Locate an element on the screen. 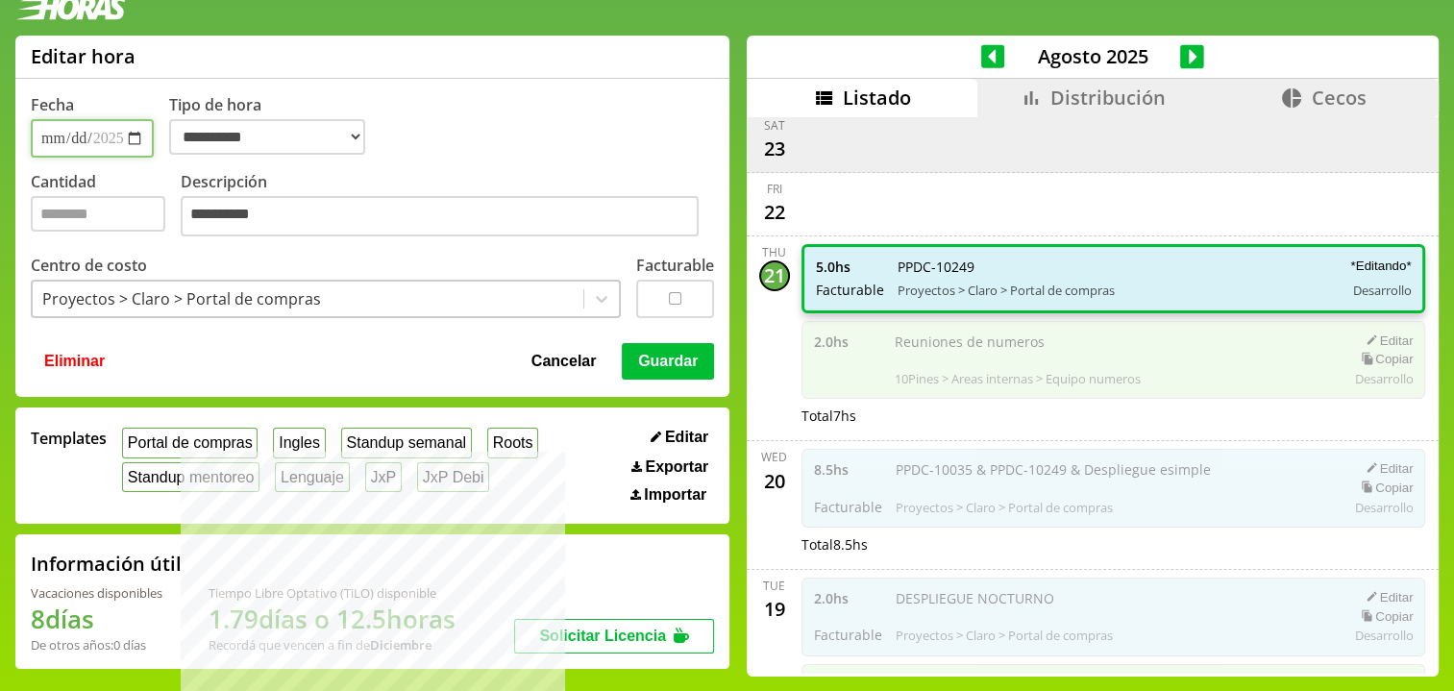  h1: 1.79 días o 12.5 horas is located at coordinates (332, 619).